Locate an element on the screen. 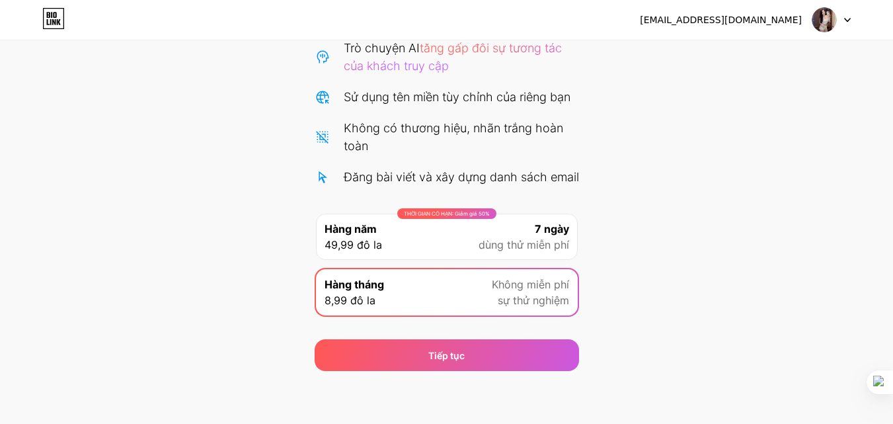  font: Tiếp tục is located at coordinates (446, 355).